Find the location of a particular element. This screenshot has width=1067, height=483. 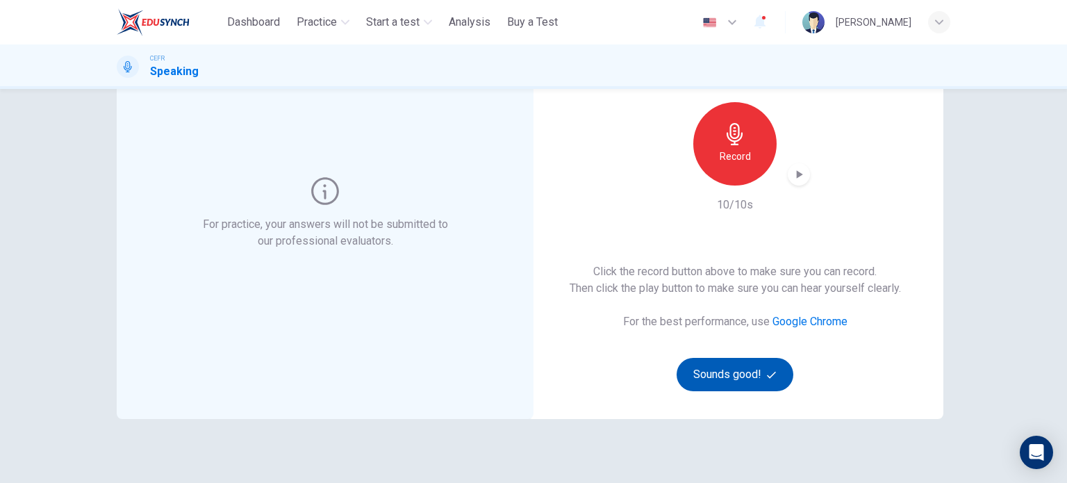

a: Dashboard is located at coordinates (254, 22).